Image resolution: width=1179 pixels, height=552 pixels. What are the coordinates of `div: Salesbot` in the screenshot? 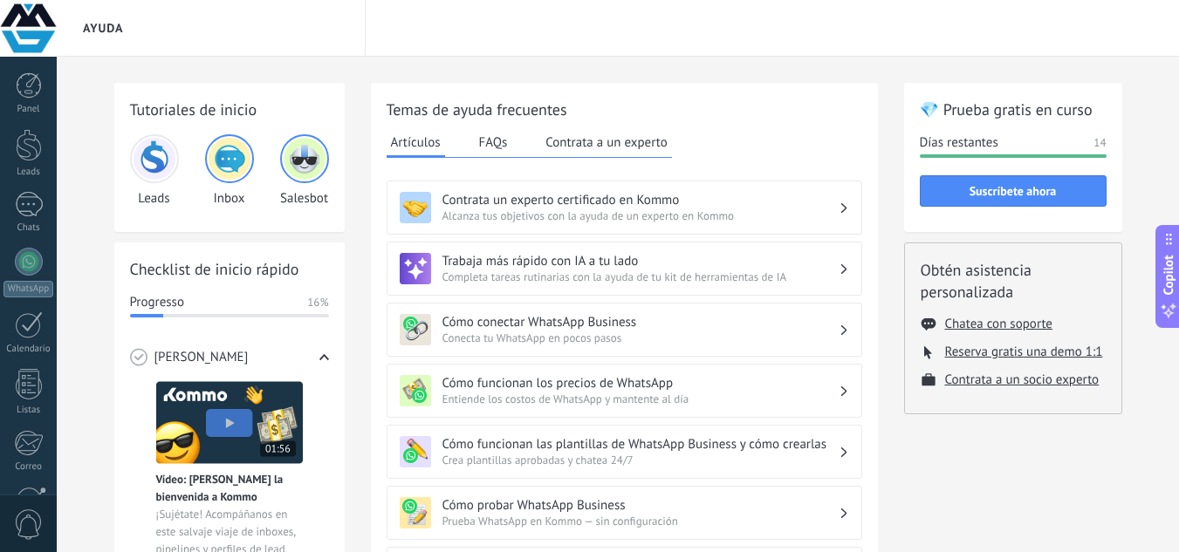 It's located at (305, 170).